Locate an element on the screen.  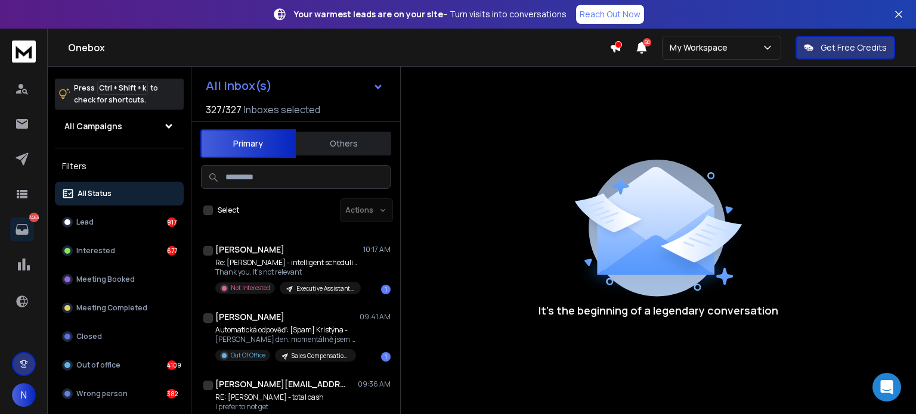
p: Lead is located at coordinates (85, 222).